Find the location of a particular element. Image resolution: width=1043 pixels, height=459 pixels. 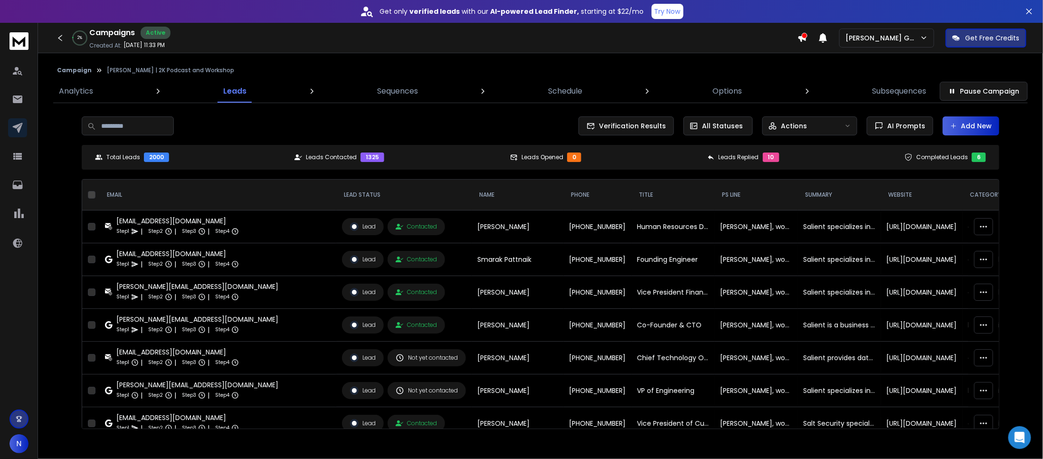

a: Subsequences is located at coordinates (900, 91).